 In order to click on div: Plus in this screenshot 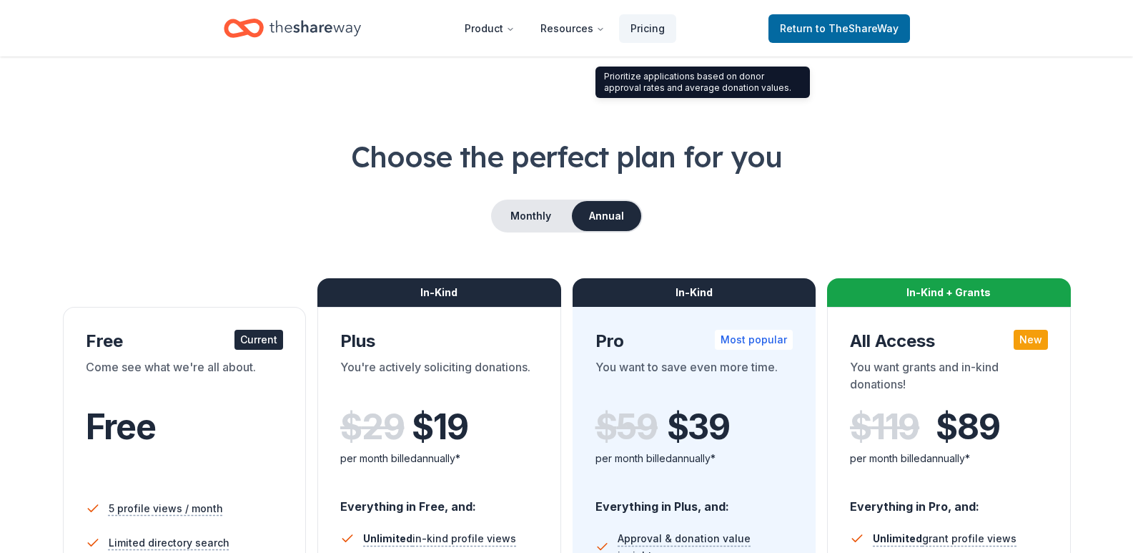, I will do `click(439, 341)`.